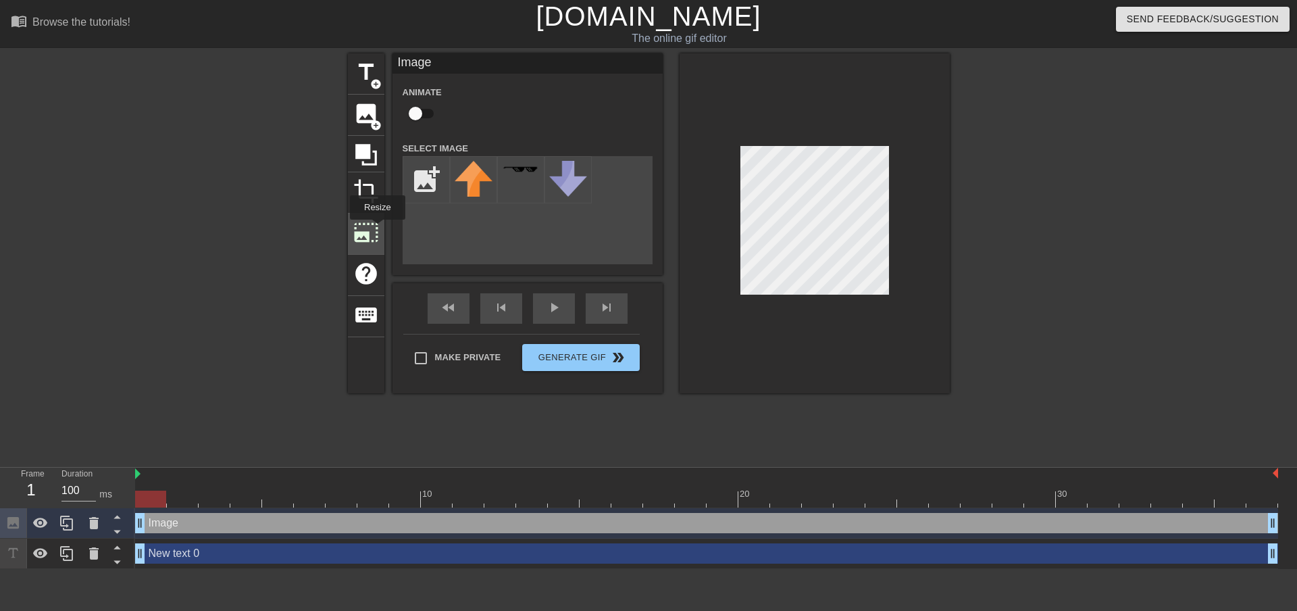  What do you see at coordinates (1063, 494) in the screenshot?
I see `div: 30` at bounding box center [1063, 494].